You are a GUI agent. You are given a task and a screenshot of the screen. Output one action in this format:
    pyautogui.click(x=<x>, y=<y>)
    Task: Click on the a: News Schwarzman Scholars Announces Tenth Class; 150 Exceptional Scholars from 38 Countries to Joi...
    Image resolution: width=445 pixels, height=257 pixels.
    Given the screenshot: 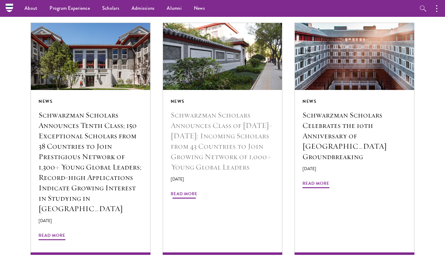 What is the action you would take?
    pyautogui.click(x=91, y=139)
    